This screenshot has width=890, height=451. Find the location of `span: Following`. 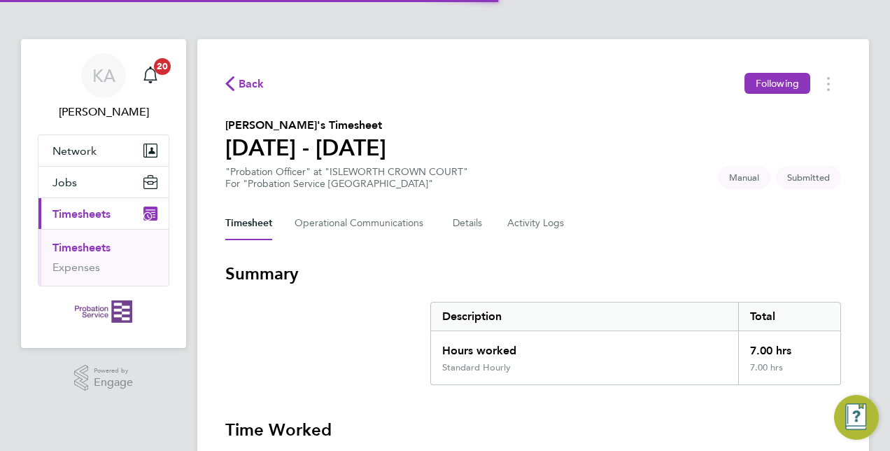

span: Following is located at coordinates (778, 83).